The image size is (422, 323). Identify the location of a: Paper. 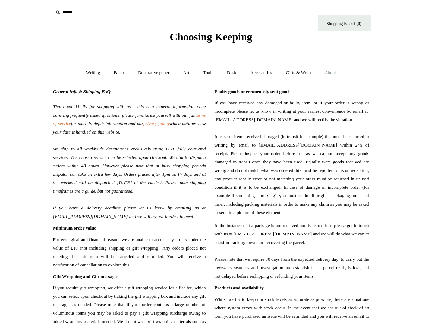
(119, 73).